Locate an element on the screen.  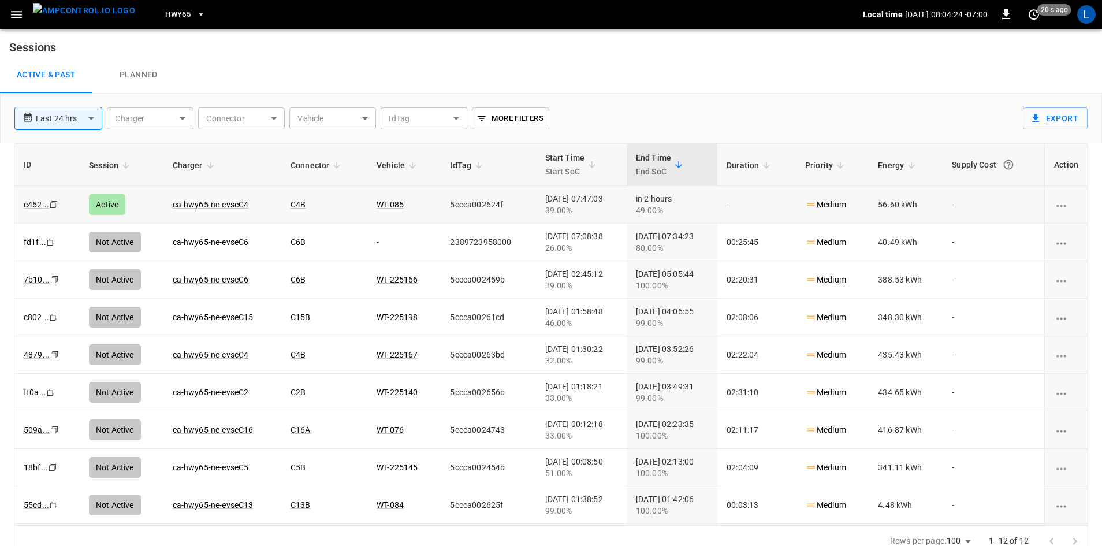
span: Charger is located at coordinates (195, 165).